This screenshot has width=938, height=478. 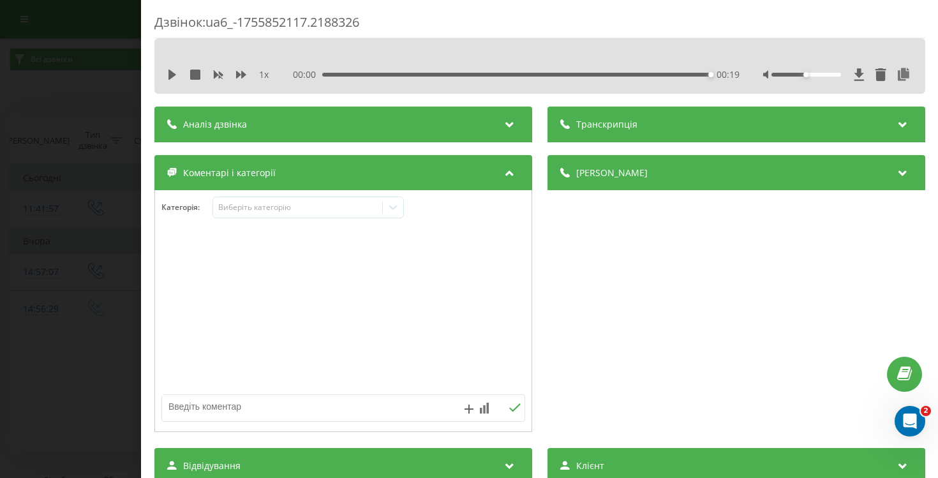 I want to click on span: Відвідування, so click(x=212, y=466).